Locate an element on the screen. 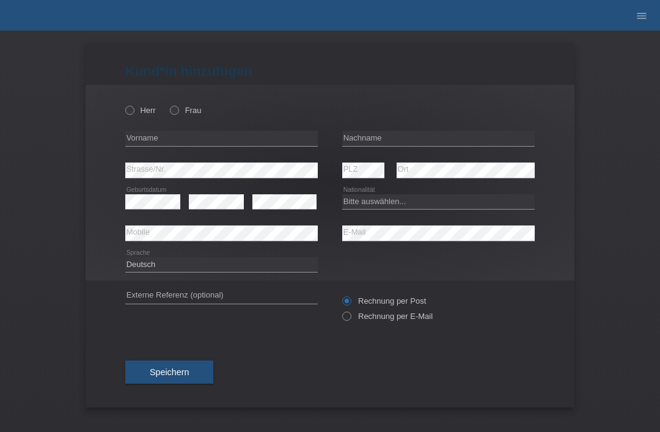 Image resolution: width=660 pixels, height=432 pixels. input: Herr is located at coordinates (129, 109).